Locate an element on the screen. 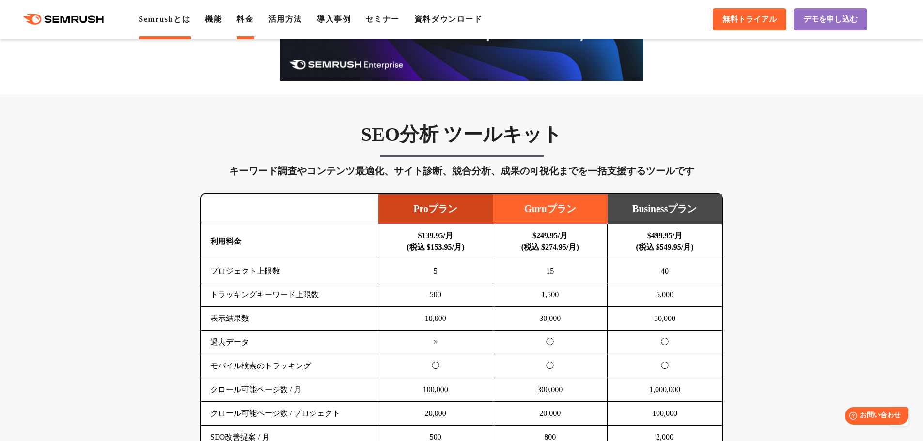  td: プロジェクト上限数 is located at coordinates (290, 271).